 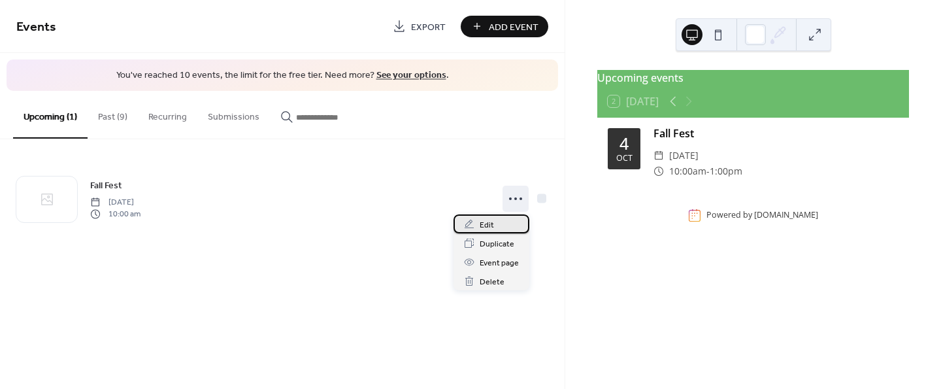 What do you see at coordinates (487, 225) in the screenshot?
I see `span: Edit` at bounding box center [487, 225].